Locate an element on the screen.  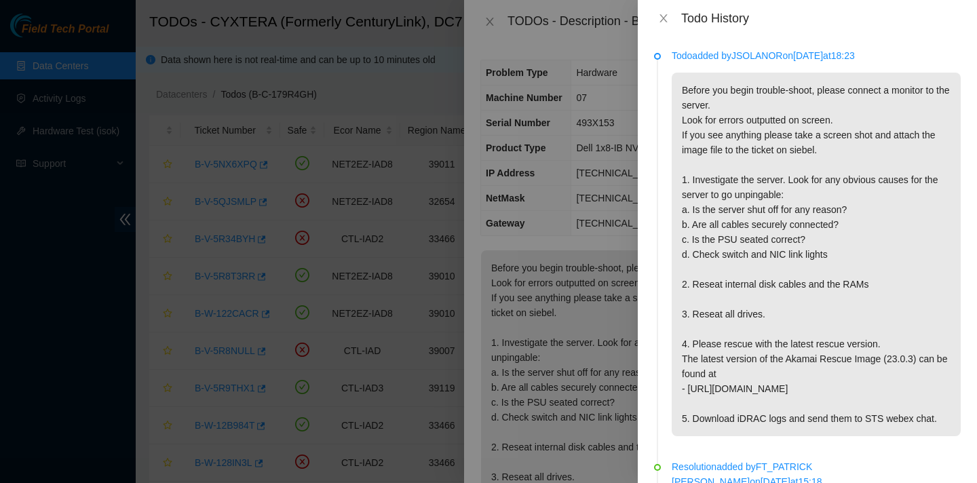
button: Close is located at coordinates (664, 18).